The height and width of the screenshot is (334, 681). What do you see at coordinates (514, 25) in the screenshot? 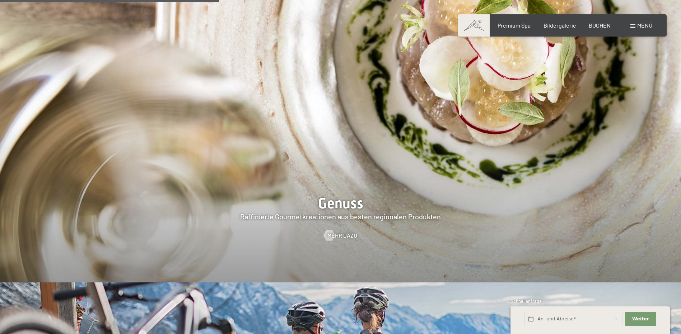
I see `a: Premium Spa` at bounding box center [514, 25].